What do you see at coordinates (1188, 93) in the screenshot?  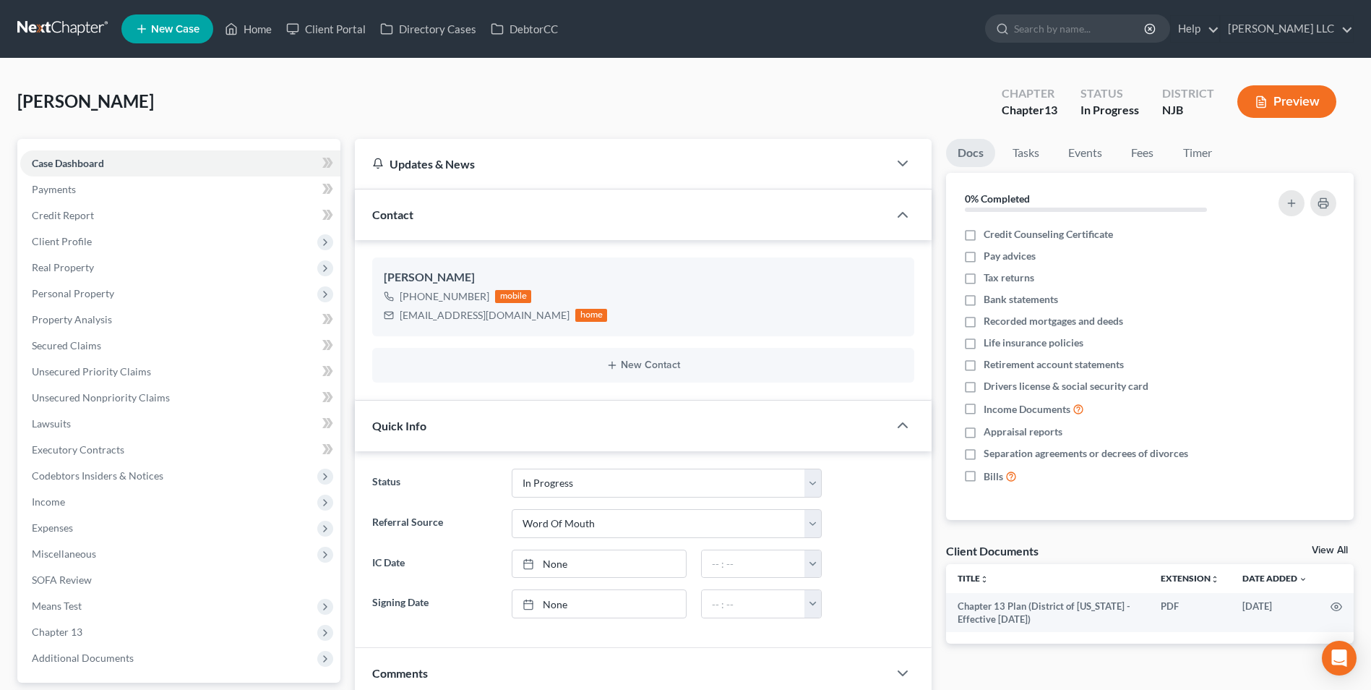 I see `div: District` at bounding box center [1188, 93].